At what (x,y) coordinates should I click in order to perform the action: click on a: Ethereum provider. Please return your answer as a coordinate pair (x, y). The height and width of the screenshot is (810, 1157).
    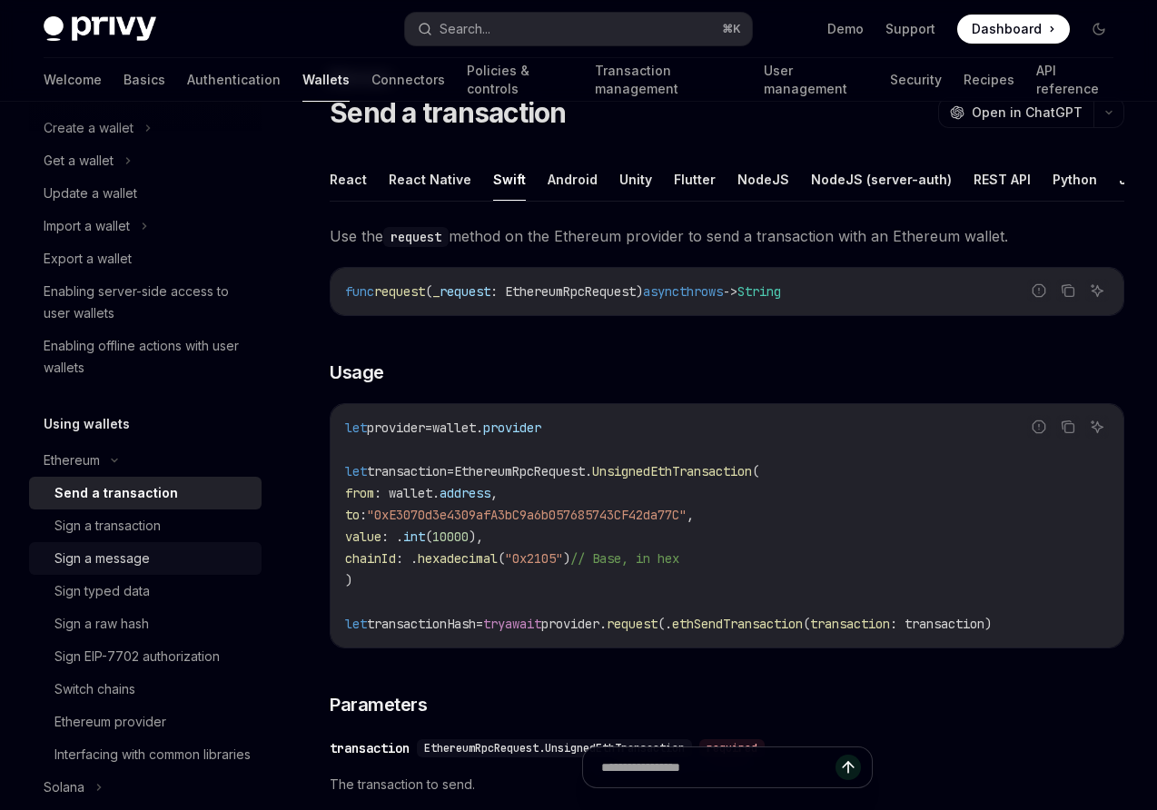
    Looking at the image, I should click on (145, 722).